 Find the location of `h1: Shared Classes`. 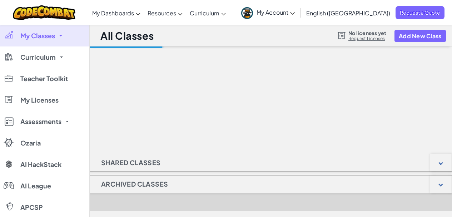

h1: Shared Classes is located at coordinates (131, 163).